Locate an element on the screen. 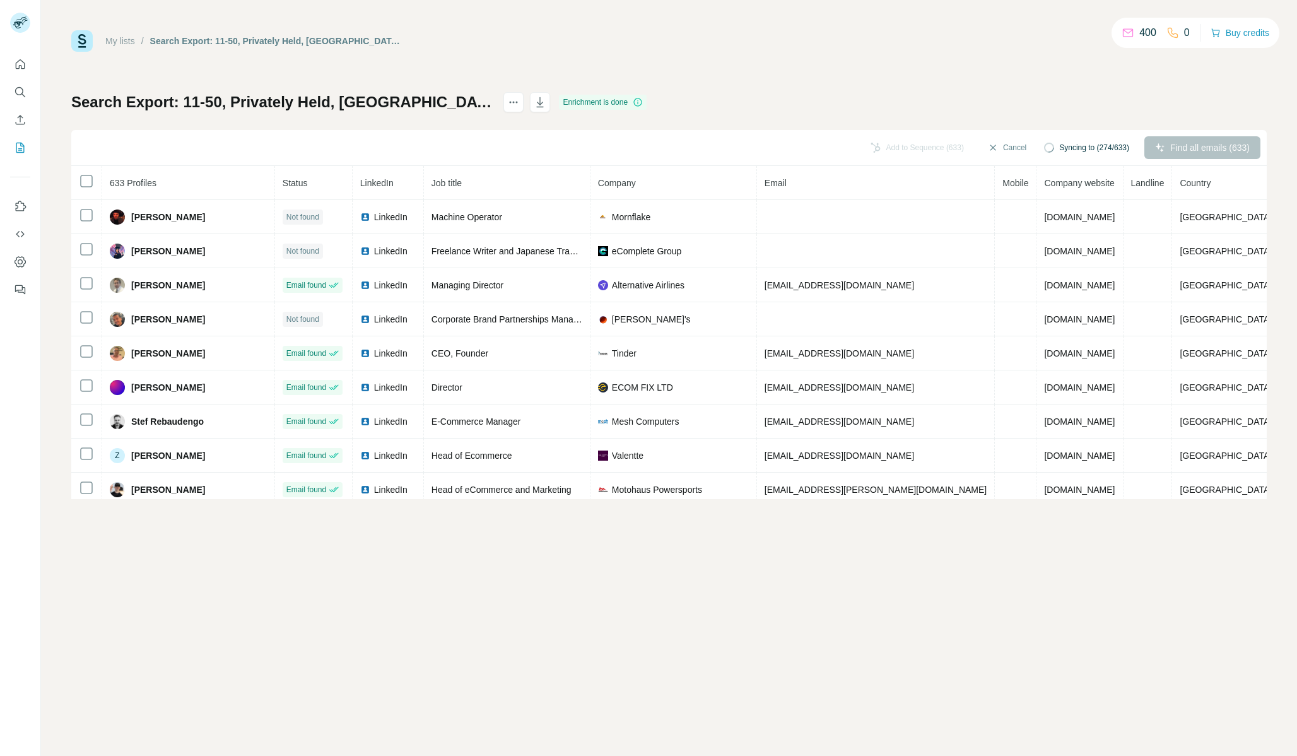  span: eComplete Group is located at coordinates (646, 251).